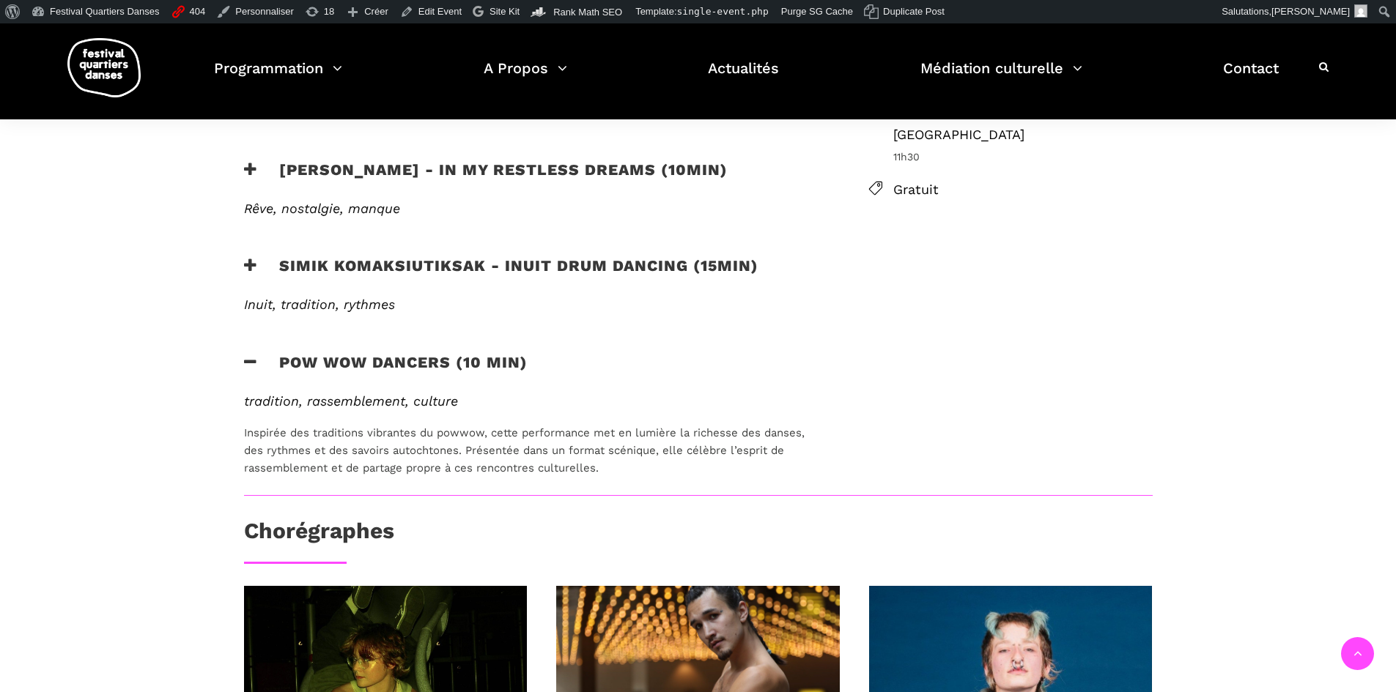 The image size is (1396, 692). What do you see at coordinates (722, 11) in the screenshot?
I see `span: single-event.php` at bounding box center [722, 11].